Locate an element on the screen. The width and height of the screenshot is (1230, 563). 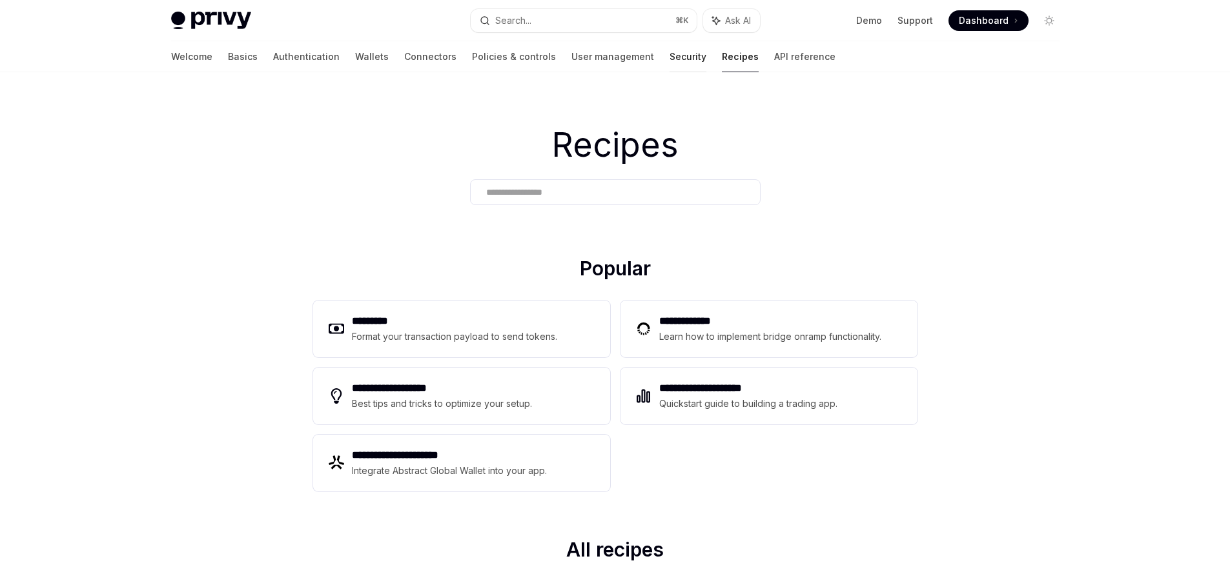
a: Recipes is located at coordinates (740, 57).